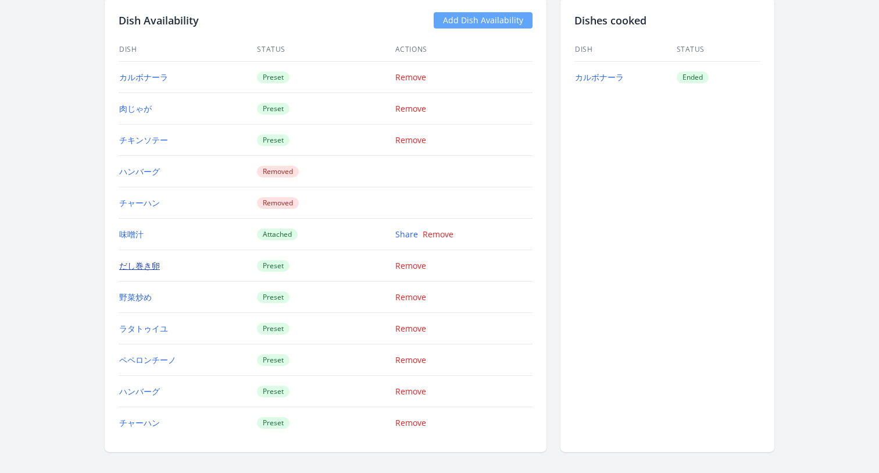 This screenshot has height=473, width=879. Describe the element at coordinates (135, 297) in the screenshot. I see `a: 野菜炒め` at that location.